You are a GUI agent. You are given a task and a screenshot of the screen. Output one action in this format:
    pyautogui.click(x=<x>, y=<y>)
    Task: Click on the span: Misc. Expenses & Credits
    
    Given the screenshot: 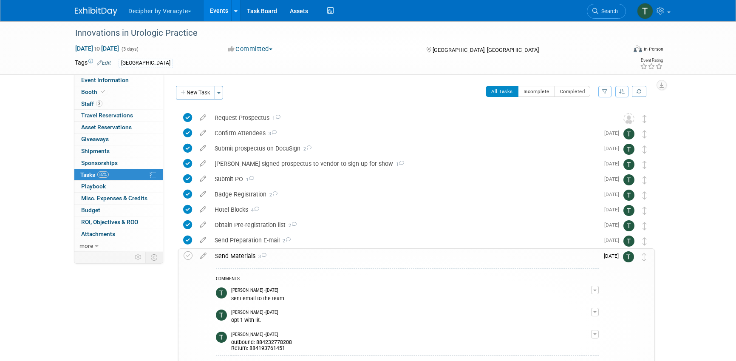 What is the action you would take?
    pyautogui.click(x=114, y=198)
    